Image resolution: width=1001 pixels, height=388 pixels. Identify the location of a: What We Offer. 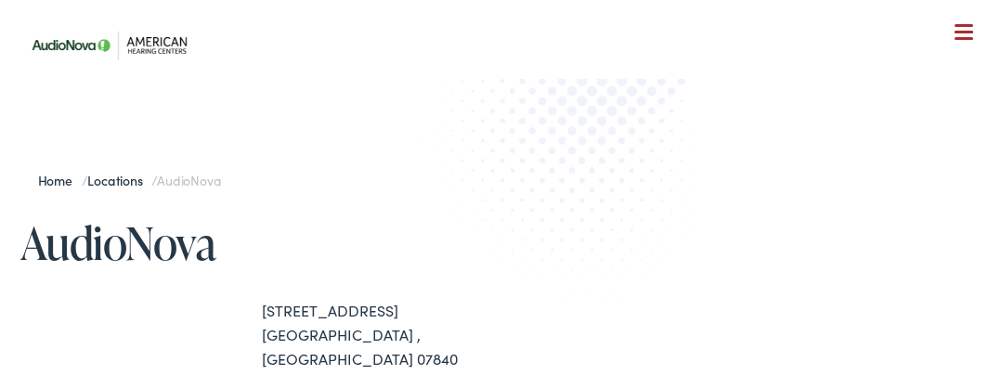
(508, 103).